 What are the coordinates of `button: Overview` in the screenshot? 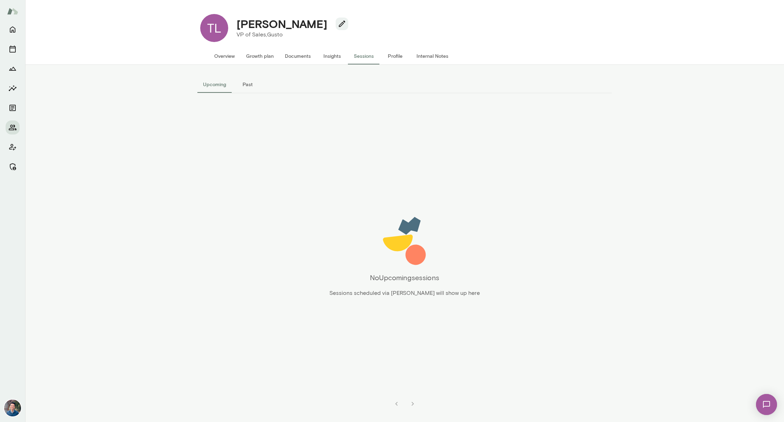 It's located at (224, 56).